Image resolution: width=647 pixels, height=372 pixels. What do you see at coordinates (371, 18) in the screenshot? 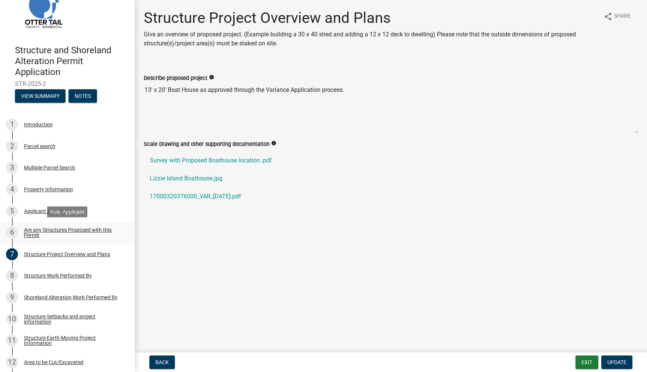
I see `h1: Structure Project Overview and Plans` at bounding box center [371, 18].